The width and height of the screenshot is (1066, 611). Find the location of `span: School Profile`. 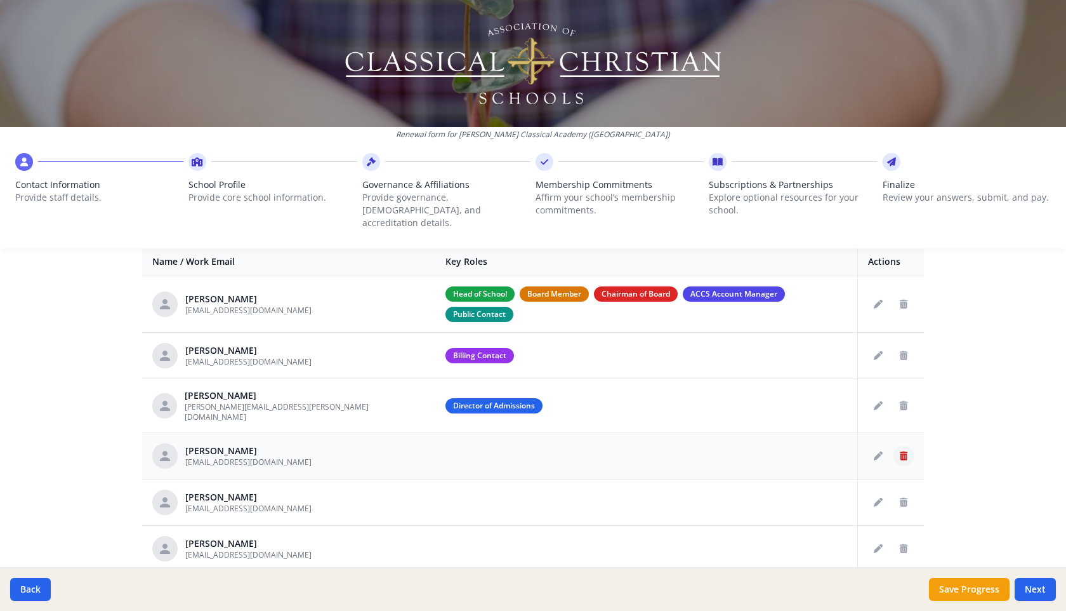

span: School Profile is located at coordinates (272, 185).